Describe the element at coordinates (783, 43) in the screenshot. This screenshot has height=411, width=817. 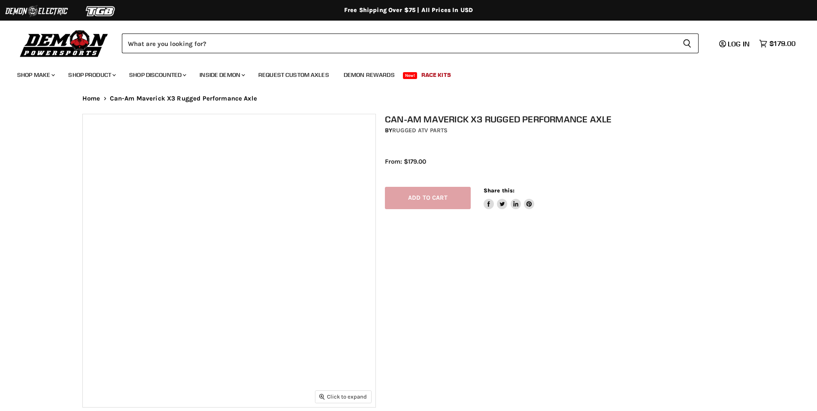
I see `span: $179.00` at that location.